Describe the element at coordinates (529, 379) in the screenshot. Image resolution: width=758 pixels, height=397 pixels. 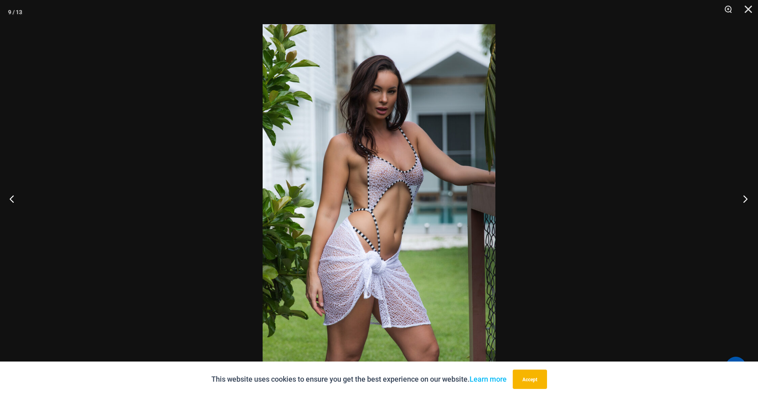
I see `button: Accept` at that location.